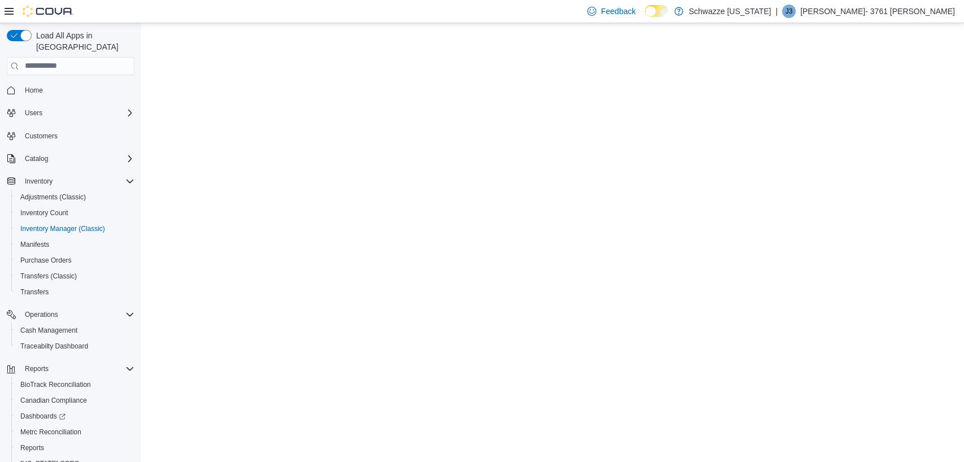 The width and height of the screenshot is (964, 462). I want to click on a: BioTrack Reconciliation, so click(55, 385).